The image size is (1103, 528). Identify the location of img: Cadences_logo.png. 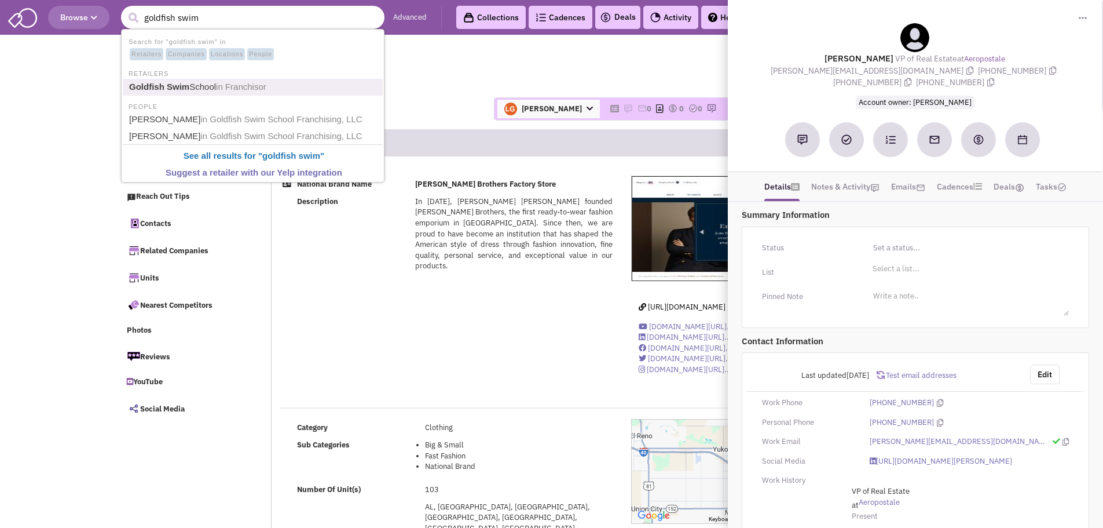
(541, 17).